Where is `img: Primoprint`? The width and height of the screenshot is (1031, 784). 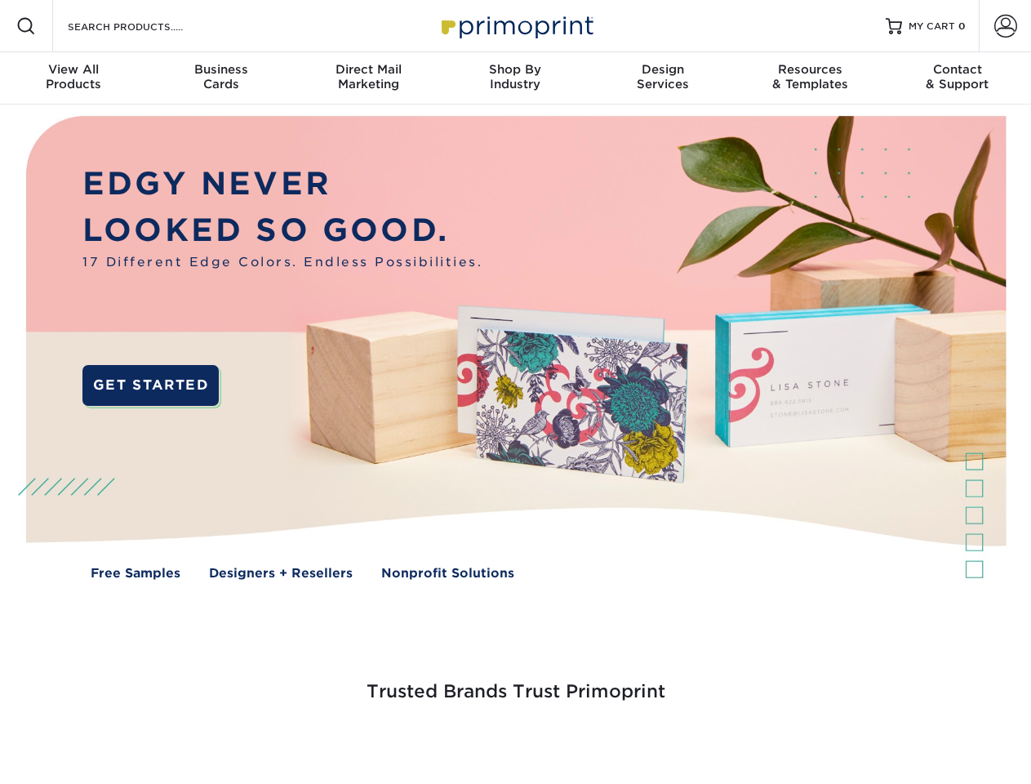 img: Primoprint is located at coordinates (516, 25).